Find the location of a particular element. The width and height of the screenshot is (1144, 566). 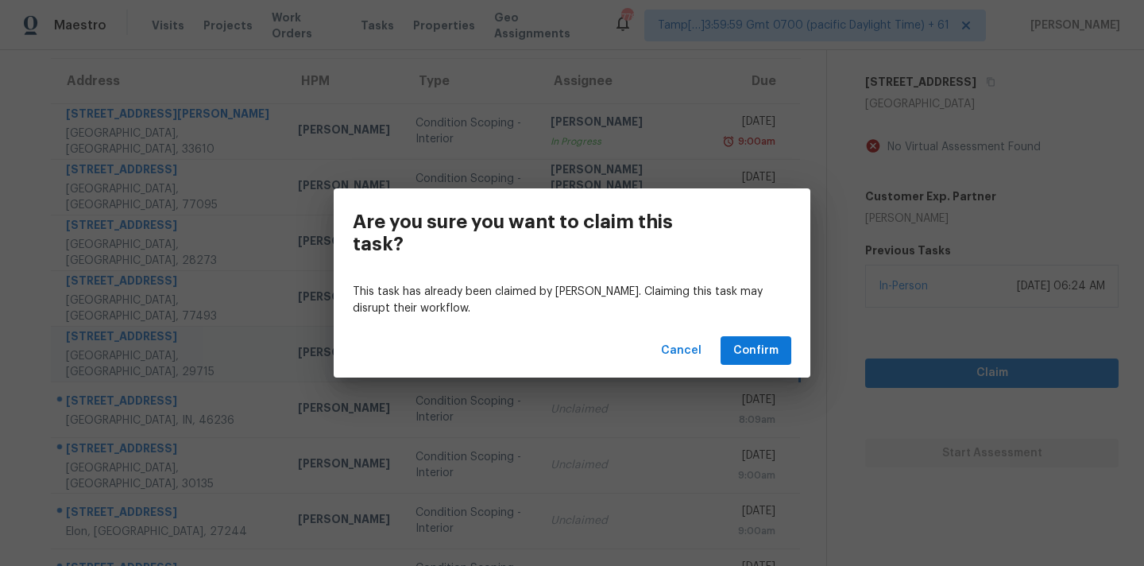

button: Confirm is located at coordinates (756, 350).